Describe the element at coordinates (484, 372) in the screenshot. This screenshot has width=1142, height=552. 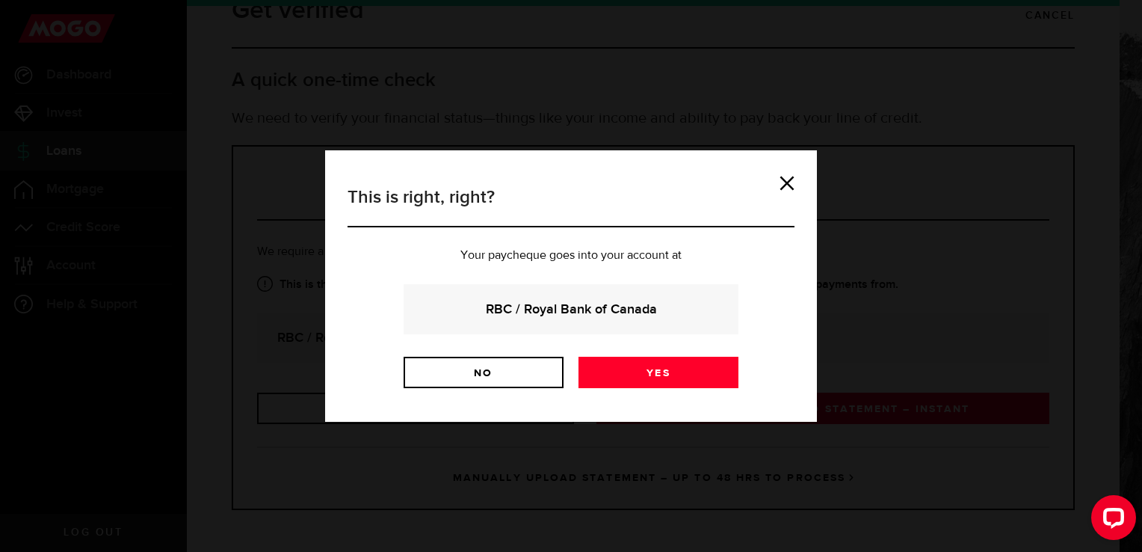
I see `a: No` at that location.